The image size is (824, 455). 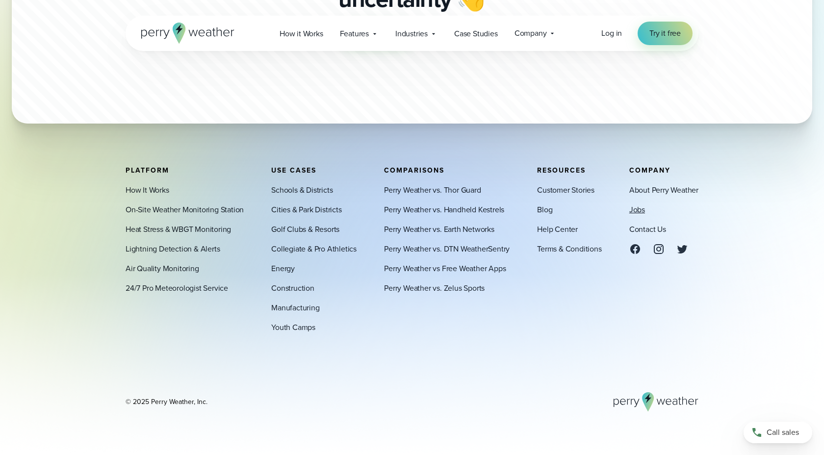 I want to click on span: Industries, so click(x=411, y=34).